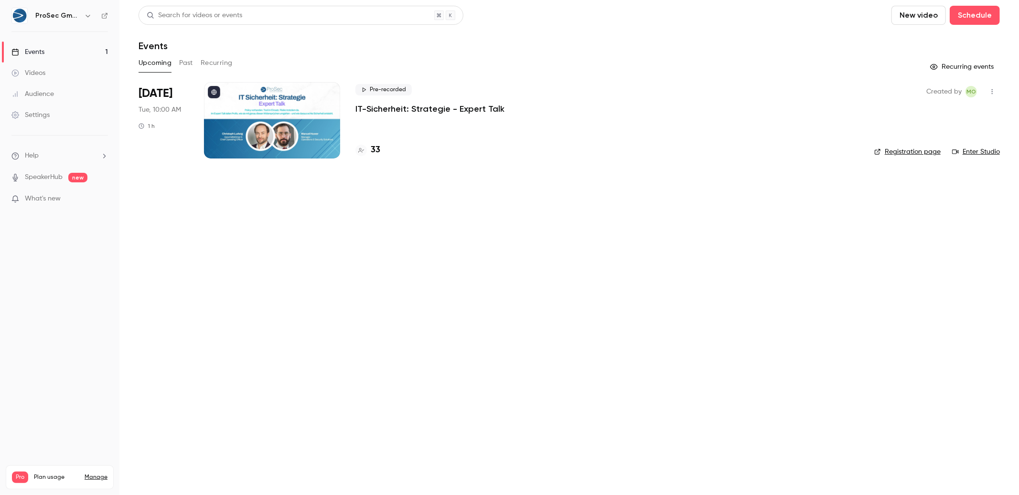  What do you see at coordinates (20, 478) in the screenshot?
I see `span: Pro` at bounding box center [20, 478].